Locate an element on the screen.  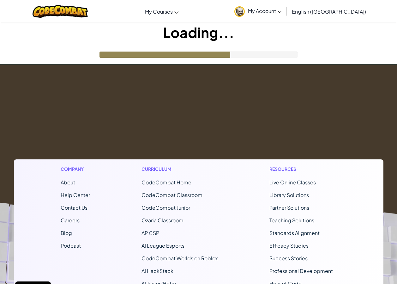
a: AI League Esports is located at coordinates (163, 245).